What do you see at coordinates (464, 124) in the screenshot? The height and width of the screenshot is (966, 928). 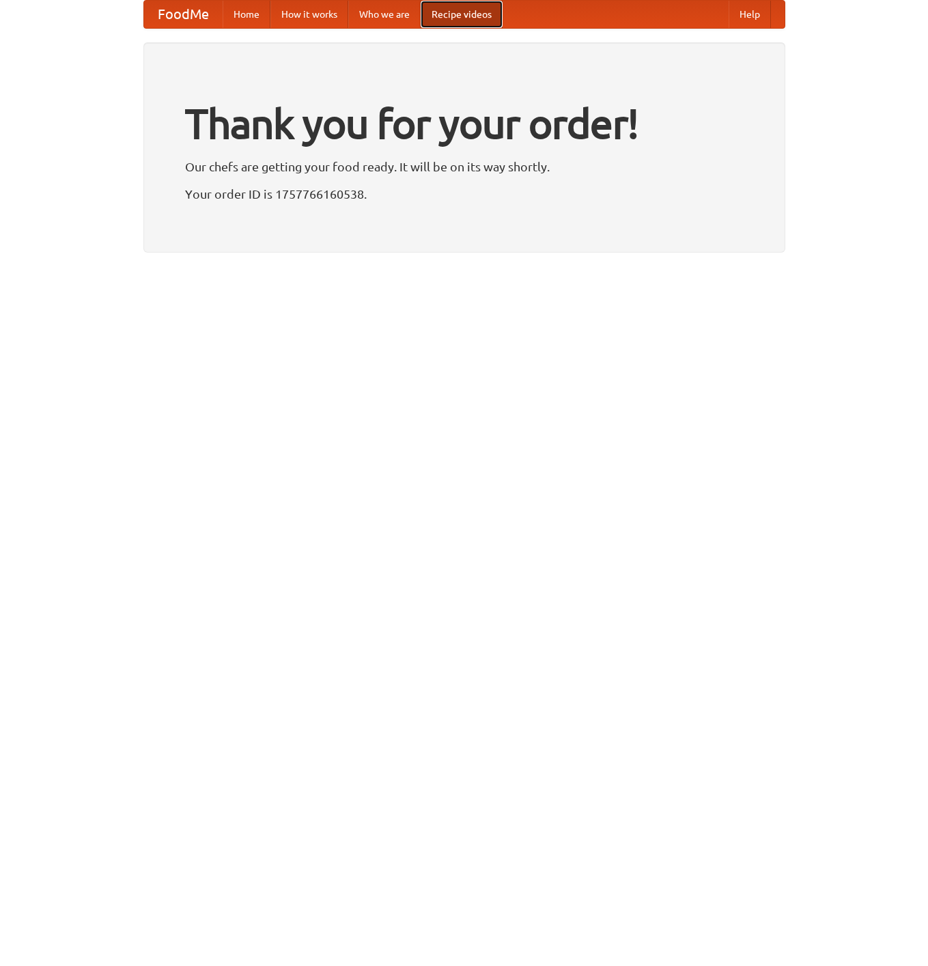 I see `h1: Thank you for your order!` at bounding box center [464, 124].